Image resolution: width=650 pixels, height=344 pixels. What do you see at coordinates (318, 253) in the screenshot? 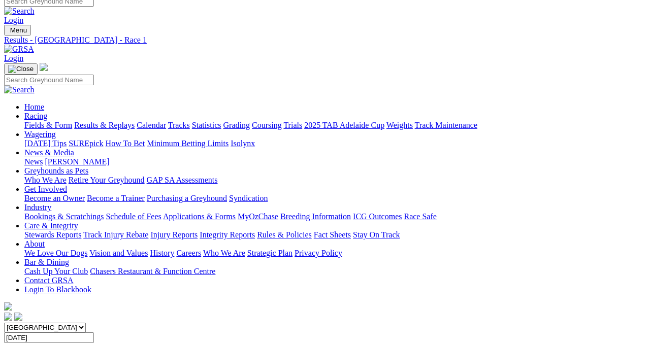
I see `a: Privacy Policy` at bounding box center [318, 253].